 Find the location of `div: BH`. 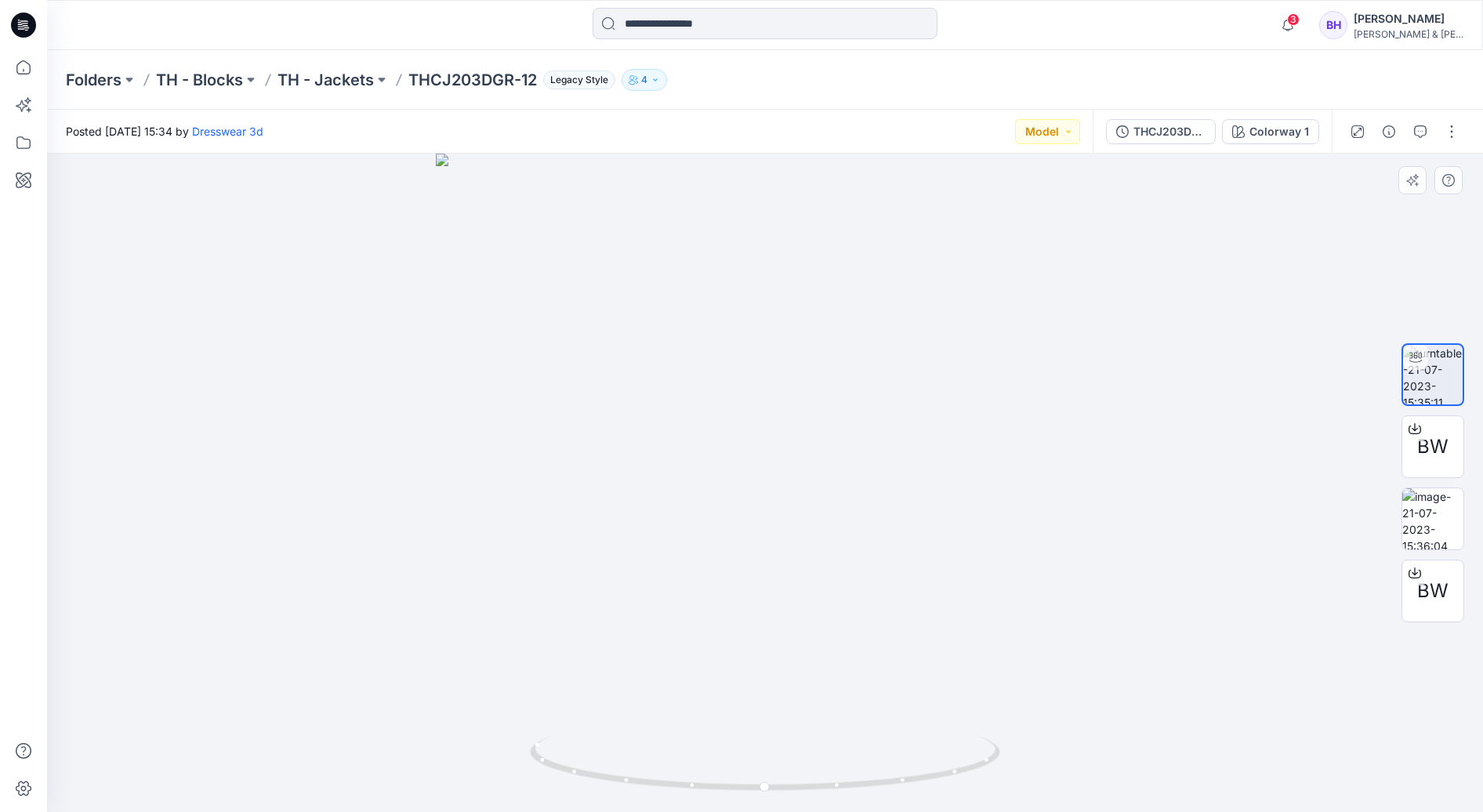

div: BH is located at coordinates (1334, 25).